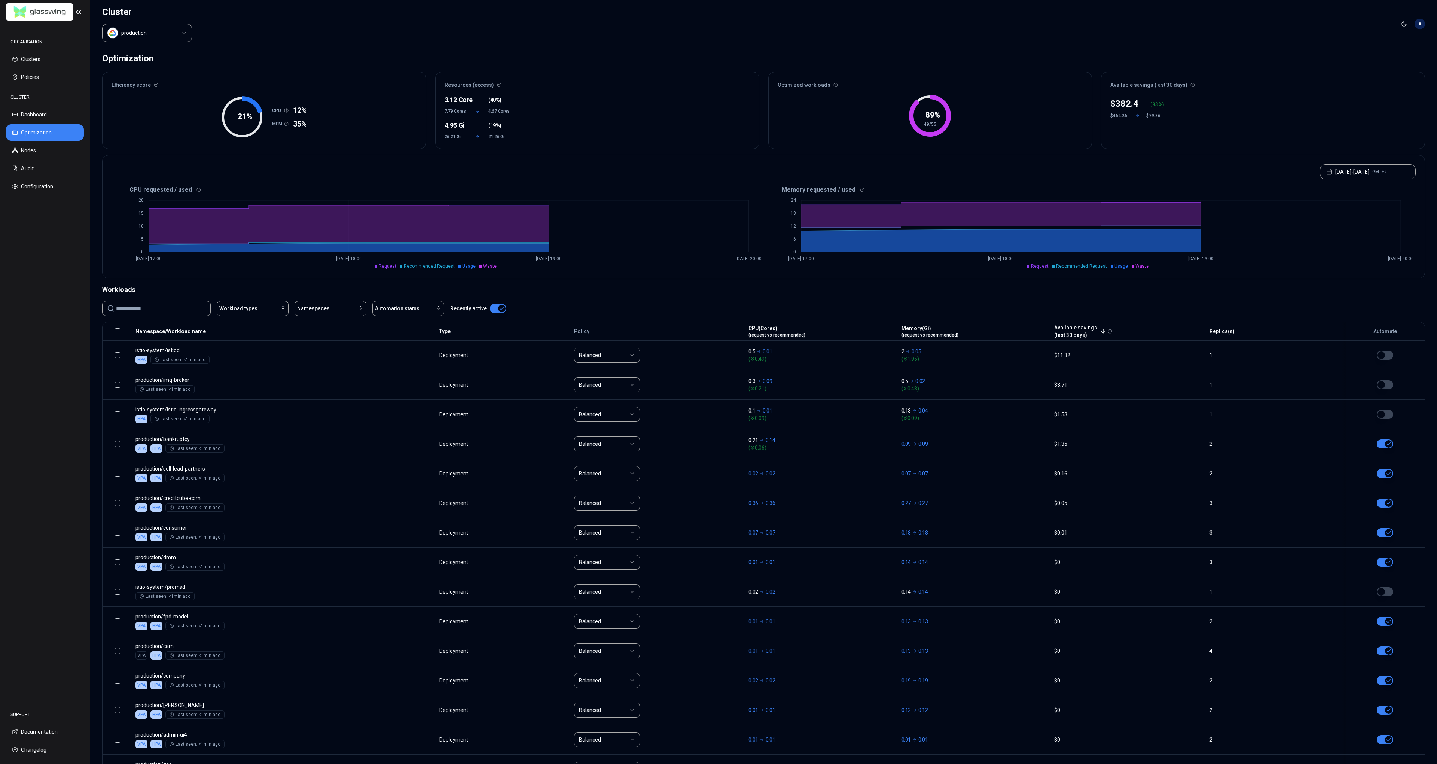 The image size is (1437, 764). What do you see at coordinates (658, 331) in the screenshot?
I see `div: Policy` at bounding box center [658, 331].